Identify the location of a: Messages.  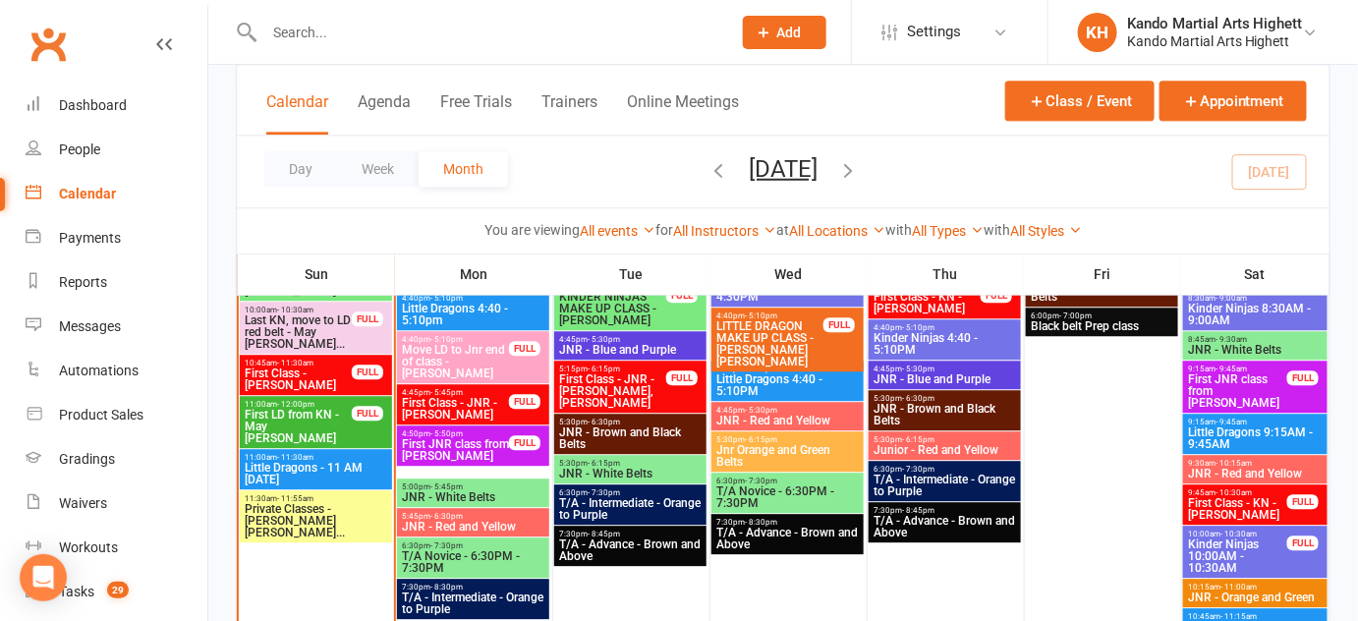
(116, 326).